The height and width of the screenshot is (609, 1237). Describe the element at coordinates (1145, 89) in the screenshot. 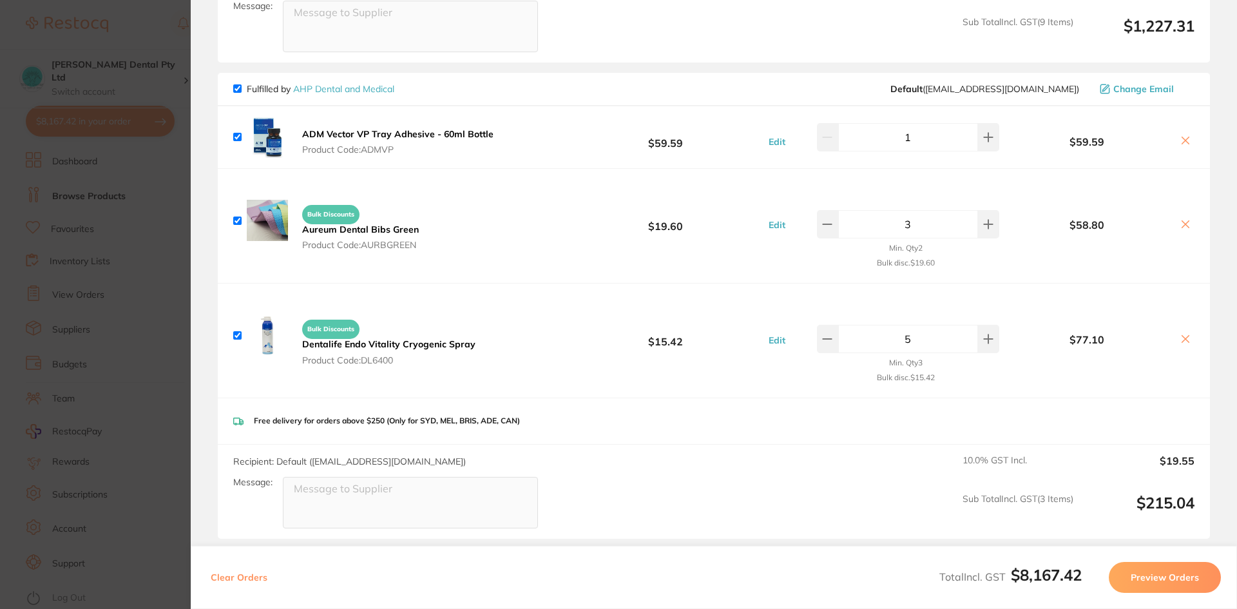

I see `button: Change Email` at that location.